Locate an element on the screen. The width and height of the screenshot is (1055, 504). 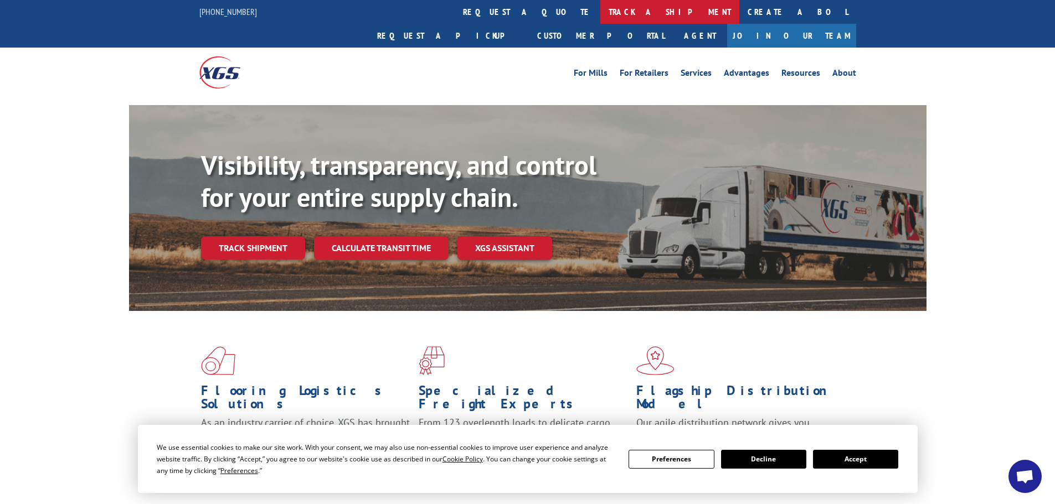
a: XGS ASSISTANT is located at coordinates (504, 248).